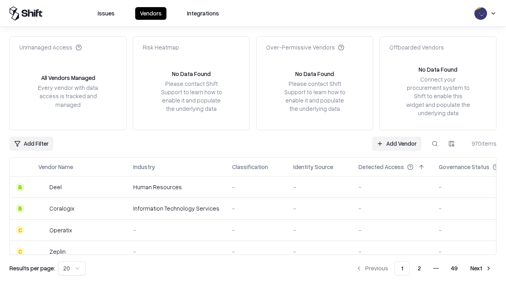 The width and height of the screenshot is (506, 285). Describe the element at coordinates (481, 268) in the screenshot. I see `button: Next` at that location.